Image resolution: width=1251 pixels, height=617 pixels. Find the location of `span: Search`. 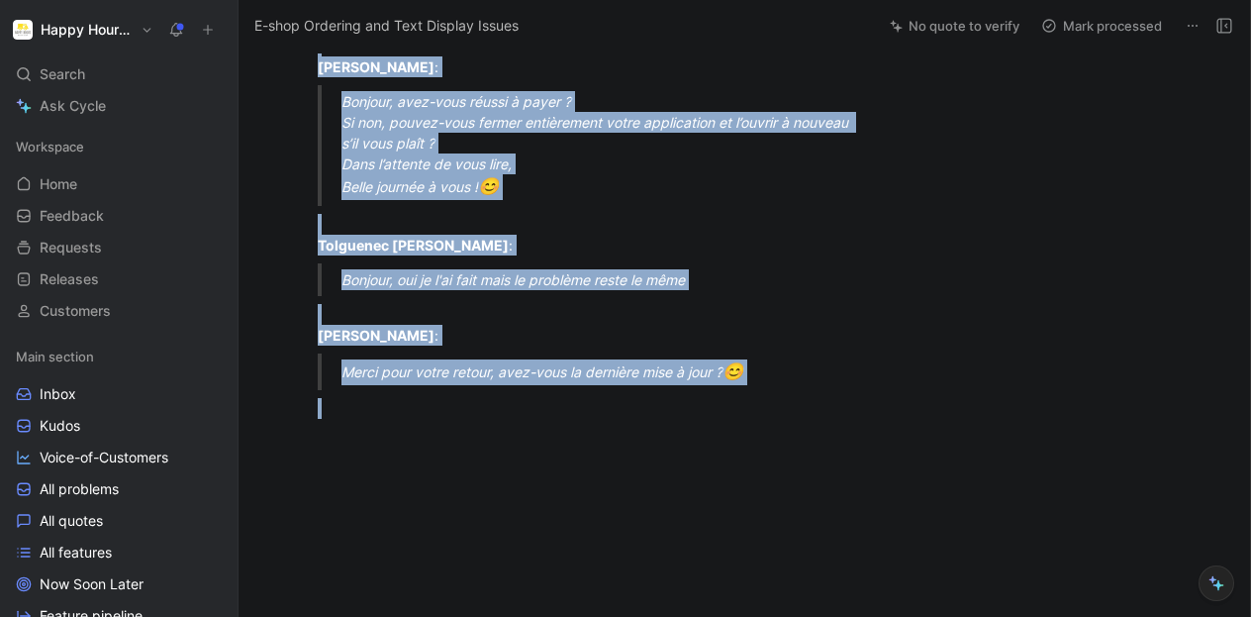

span: Search is located at coordinates (62, 74).